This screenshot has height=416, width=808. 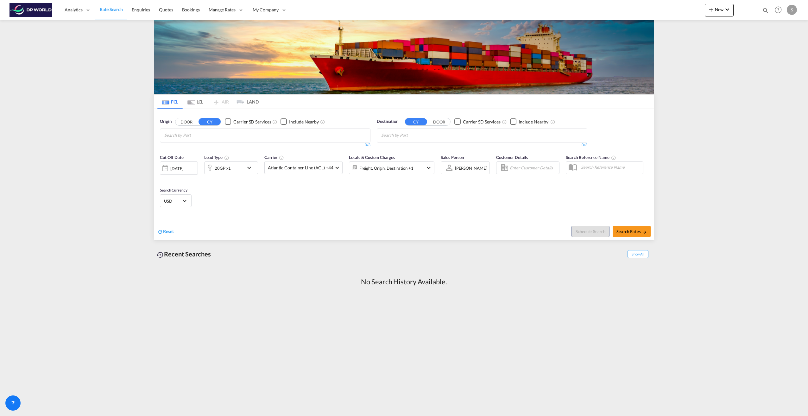 What do you see at coordinates (638, 254) in the screenshot?
I see `span: Show All` at bounding box center [638, 254].